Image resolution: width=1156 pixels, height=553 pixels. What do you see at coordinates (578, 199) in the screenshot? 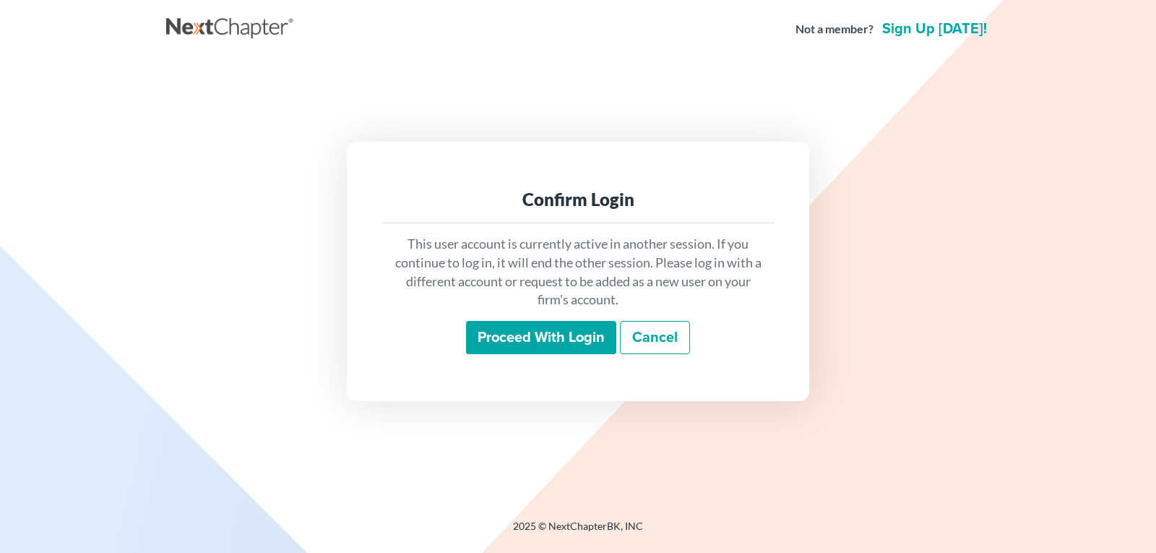
I see `div: Confirm Login` at bounding box center [578, 199].